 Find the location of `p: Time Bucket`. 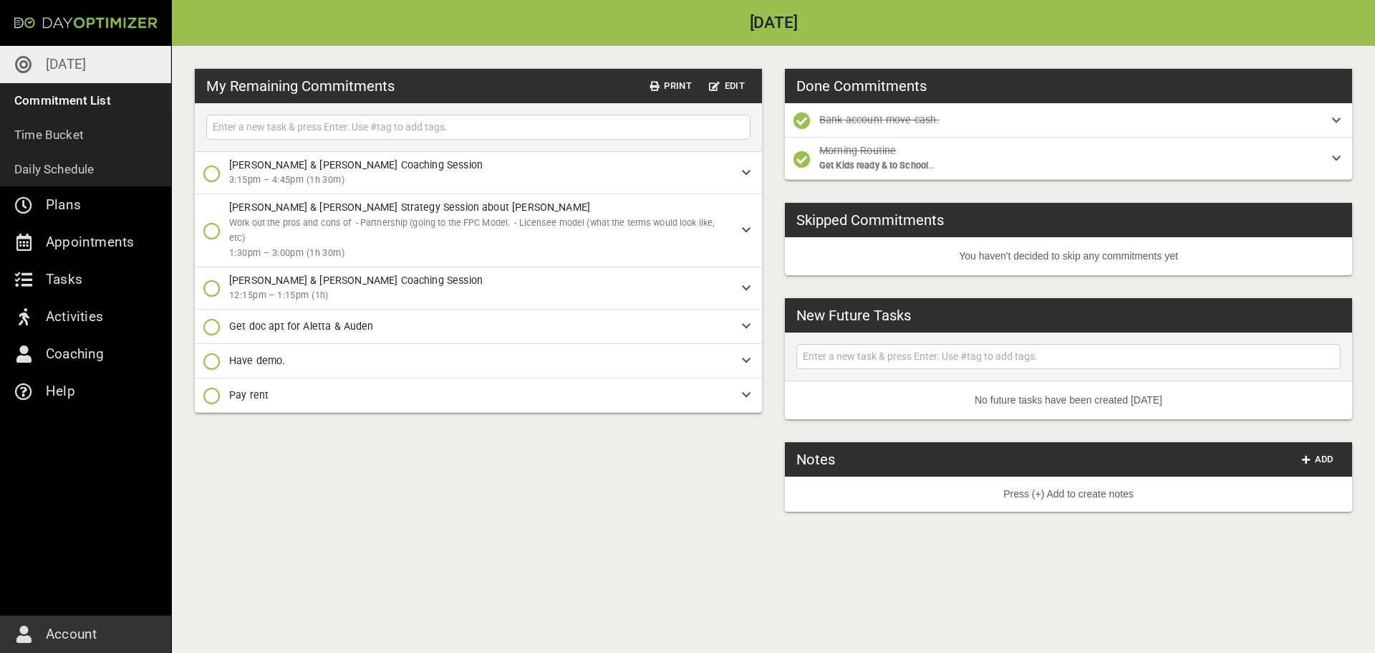

p: Time Bucket is located at coordinates (49, 135).